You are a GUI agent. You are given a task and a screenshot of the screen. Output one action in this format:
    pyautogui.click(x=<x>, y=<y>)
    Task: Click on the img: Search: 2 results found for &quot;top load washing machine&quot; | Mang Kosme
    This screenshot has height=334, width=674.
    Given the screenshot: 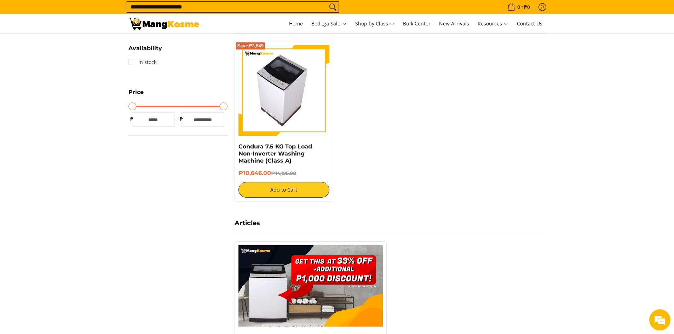 What is the action you would take?
    pyautogui.click(x=164, y=24)
    